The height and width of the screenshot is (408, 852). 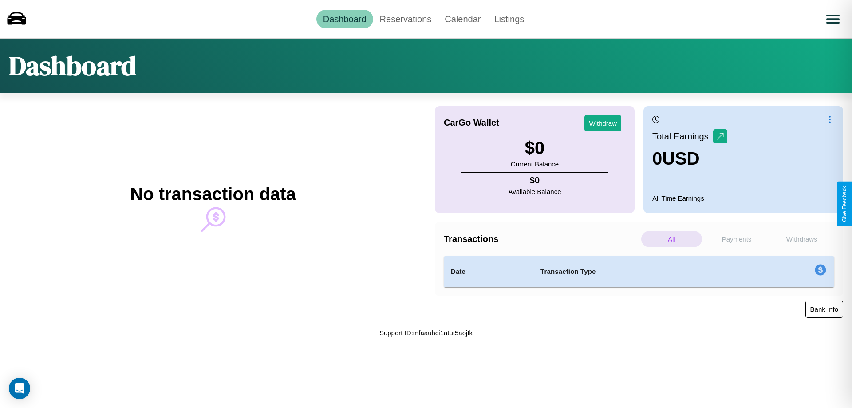 What do you see at coordinates (534, 148) in the screenshot?
I see `h3: $ 0` at bounding box center [534, 148].